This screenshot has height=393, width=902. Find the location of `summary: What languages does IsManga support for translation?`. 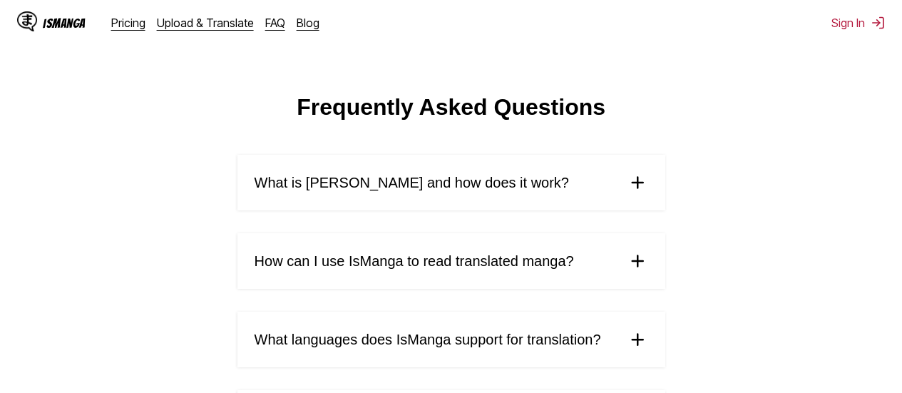

summary: What languages does IsManga support for translation? is located at coordinates (451, 340).